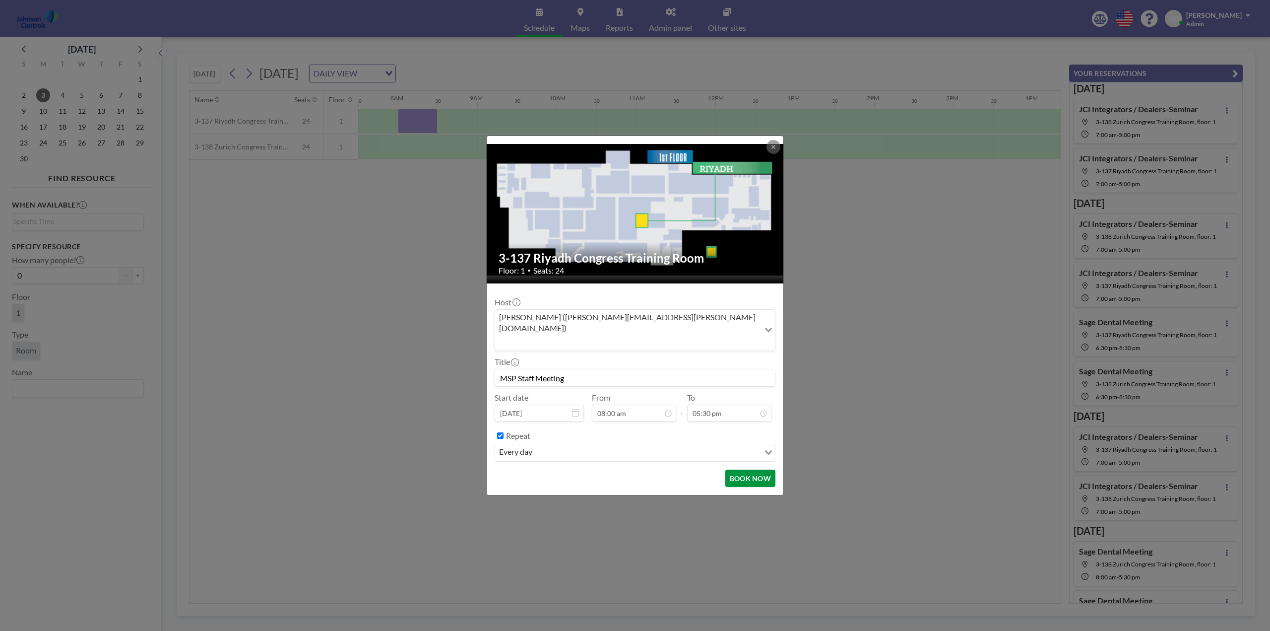  What do you see at coordinates (506, 362) in the screenshot?
I see `label: Title` at bounding box center [506, 362].